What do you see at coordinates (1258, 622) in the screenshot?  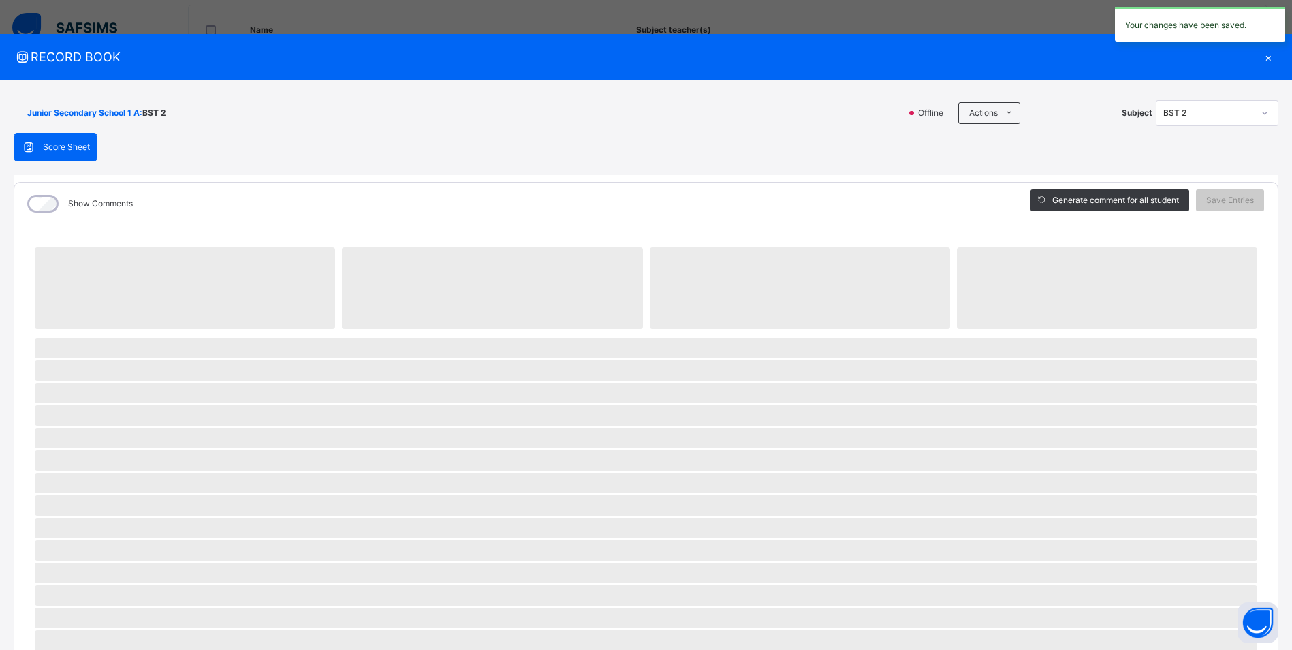 I see `button: Open asap` at bounding box center [1258, 622].